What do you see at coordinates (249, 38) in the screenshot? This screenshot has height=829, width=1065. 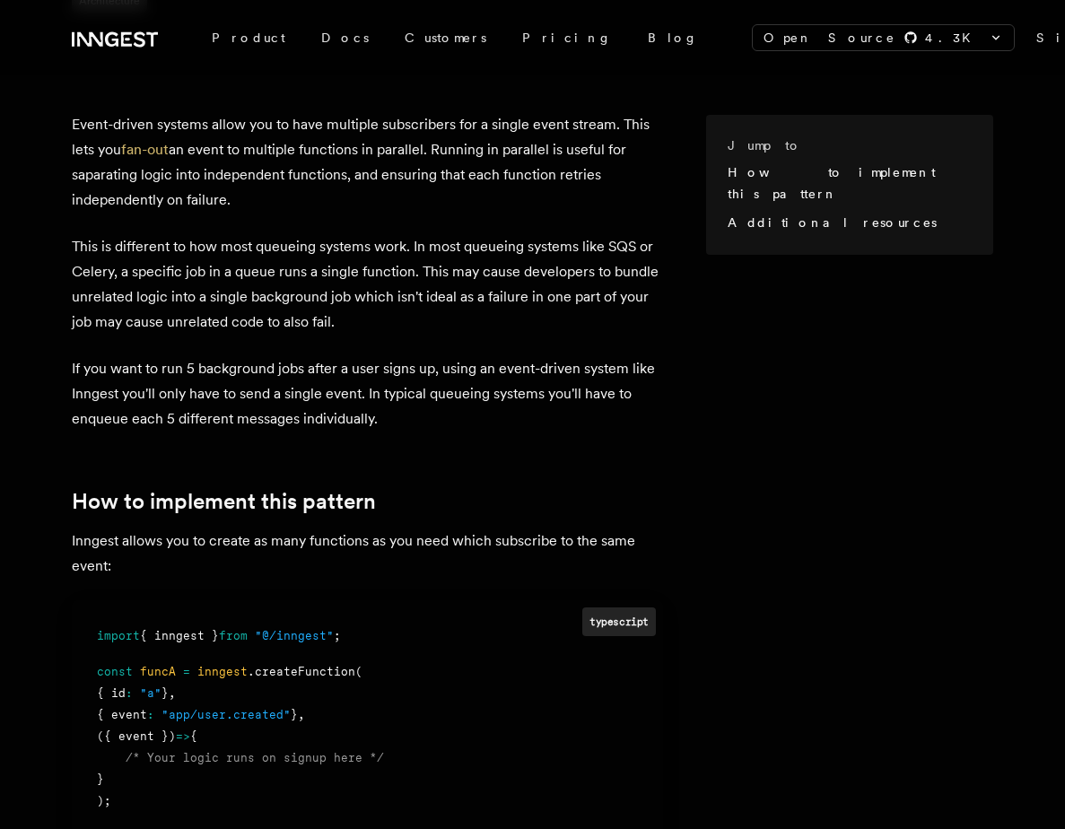 I see `div: Product` at bounding box center [249, 38].